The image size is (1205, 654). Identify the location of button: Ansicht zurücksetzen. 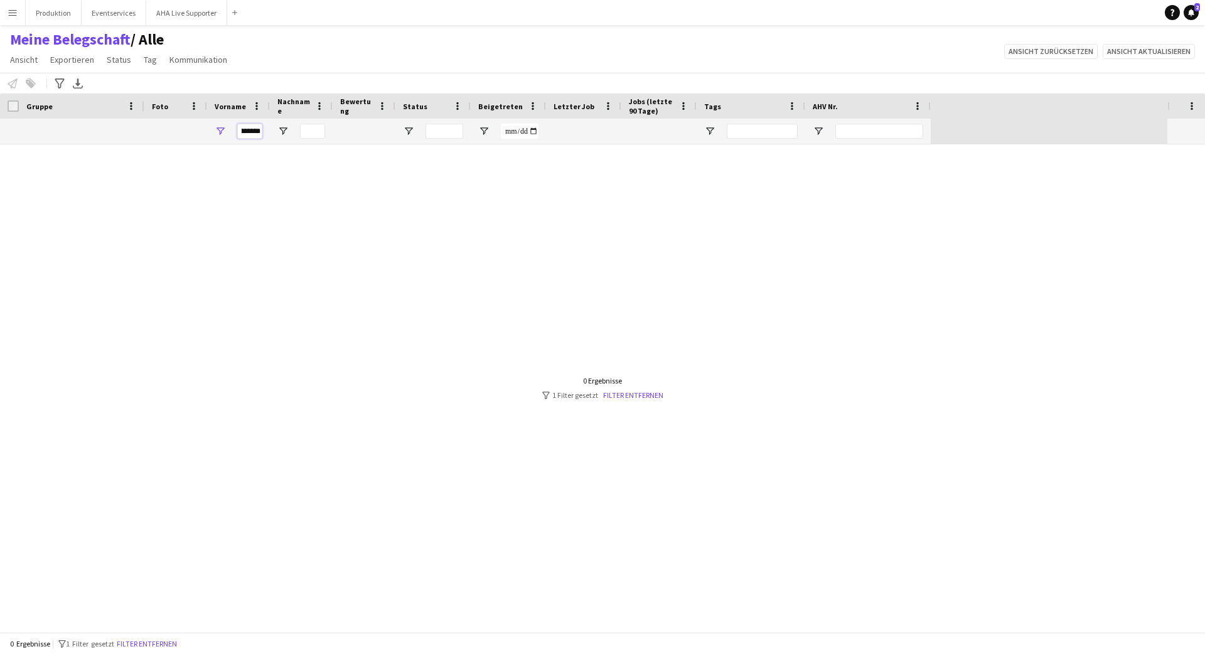
(1051, 51).